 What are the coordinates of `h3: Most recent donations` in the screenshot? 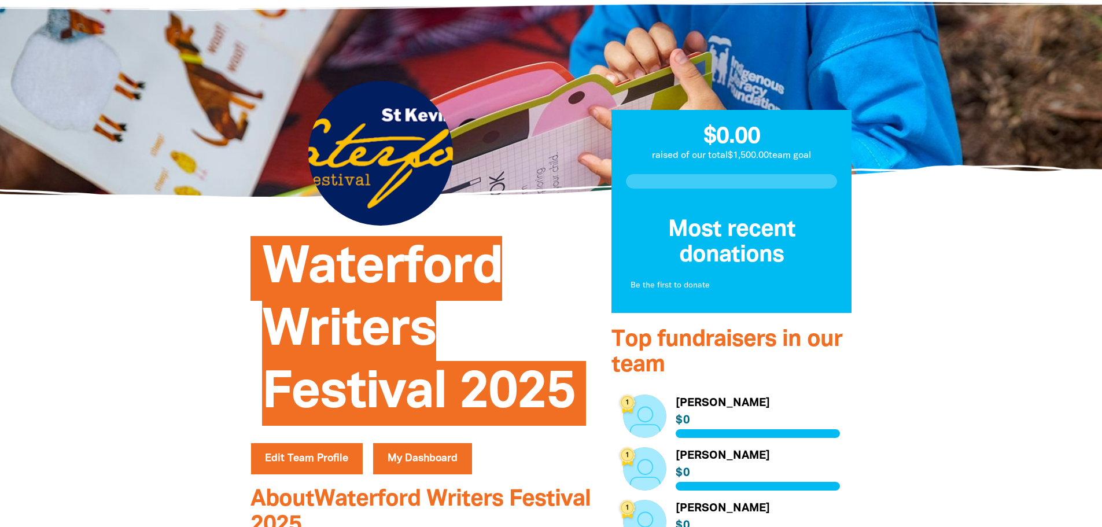 It's located at (732, 243).